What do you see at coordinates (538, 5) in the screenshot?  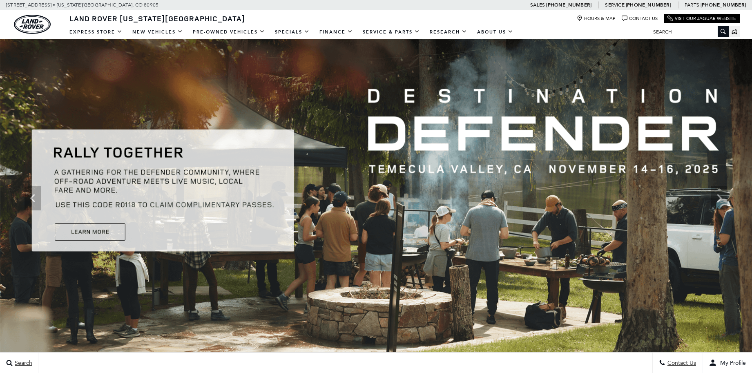 I see `span: Sales` at bounding box center [538, 5].